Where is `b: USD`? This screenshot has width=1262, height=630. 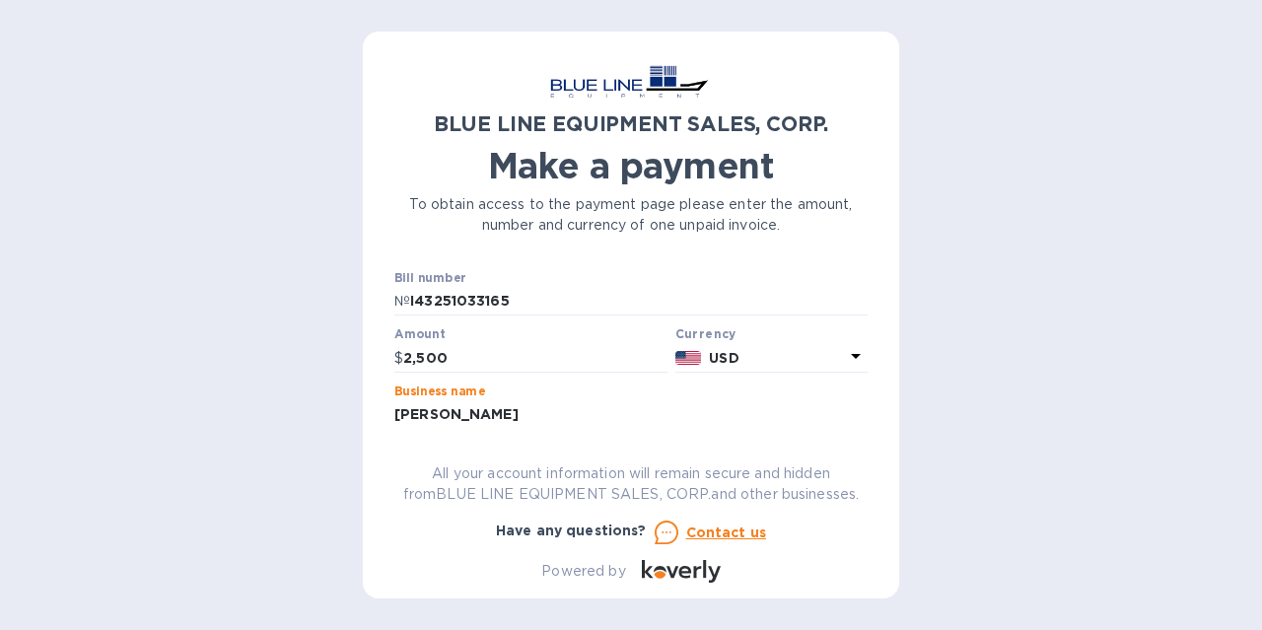
b: USD is located at coordinates (724, 358).